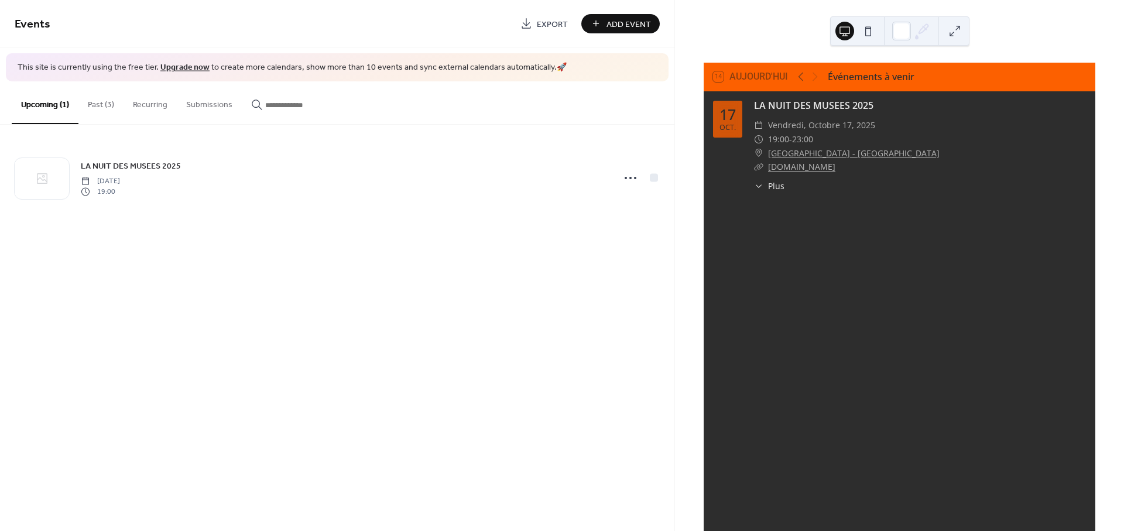  Describe the element at coordinates (45, 102) in the screenshot. I see `button: Upcoming (1)` at that location.